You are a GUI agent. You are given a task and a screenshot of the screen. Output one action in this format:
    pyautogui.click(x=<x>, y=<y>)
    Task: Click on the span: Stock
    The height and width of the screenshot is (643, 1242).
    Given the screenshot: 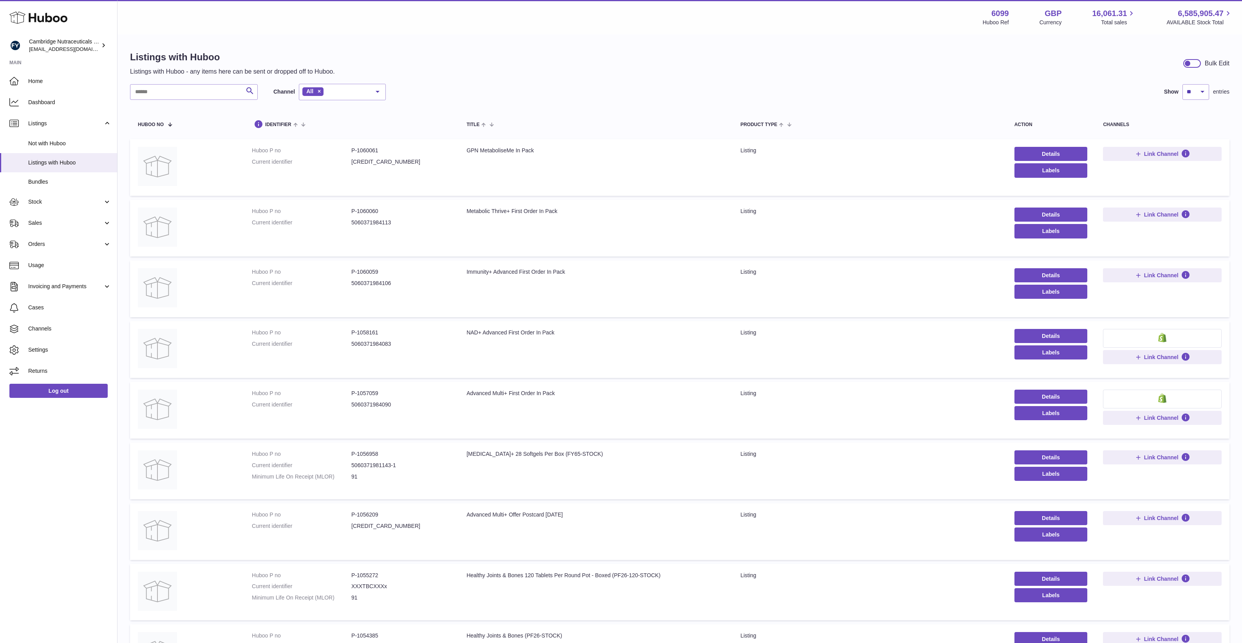 What is the action you would take?
    pyautogui.click(x=65, y=202)
    